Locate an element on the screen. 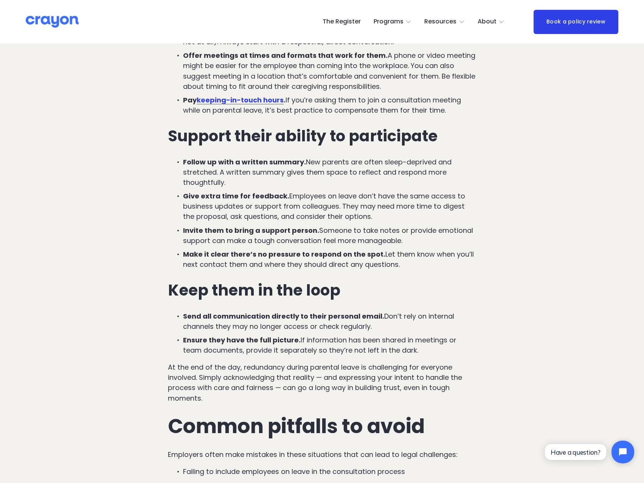  a: keeping-in-touch hours is located at coordinates (240, 100).